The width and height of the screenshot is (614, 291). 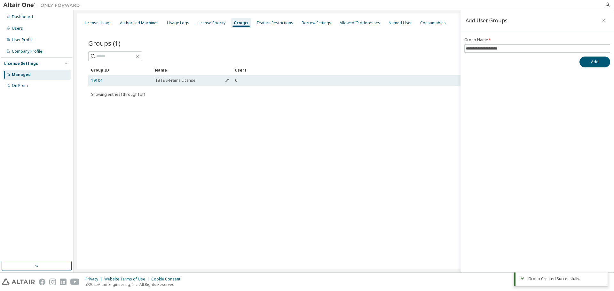 What do you see at coordinates (139, 23) in the screenshot?
I see `div: Authorized Machines` at bounding box center [139, 23].